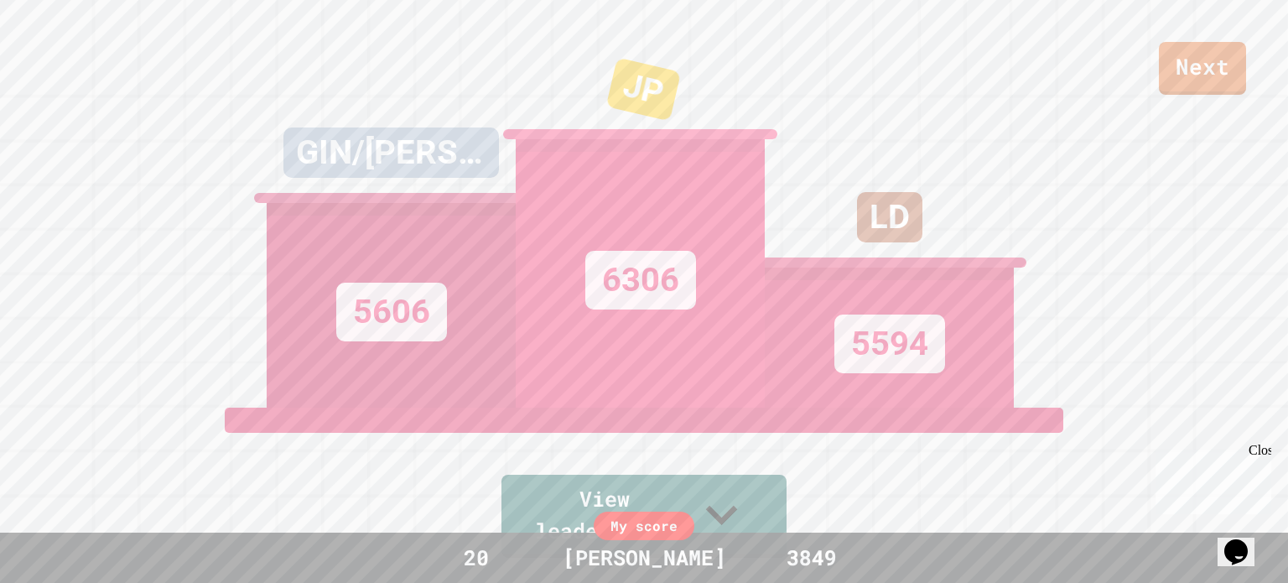 The image size is (1288, 583). Describe the element at coordinates (1203, 68) in the screenshot. I see `a: Next` at that location.